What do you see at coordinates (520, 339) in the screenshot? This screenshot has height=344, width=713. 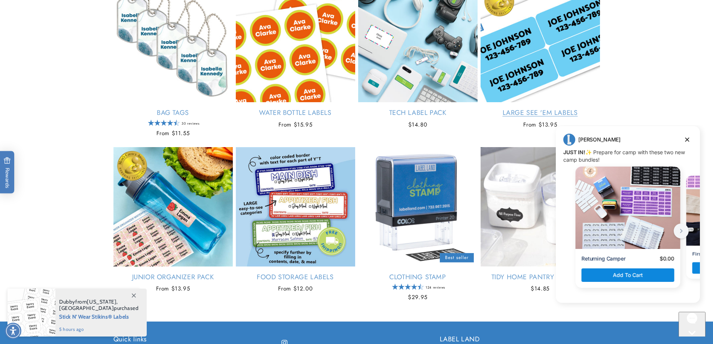 I see `h2: LABEL LAND` at bounding box center [520, 339].